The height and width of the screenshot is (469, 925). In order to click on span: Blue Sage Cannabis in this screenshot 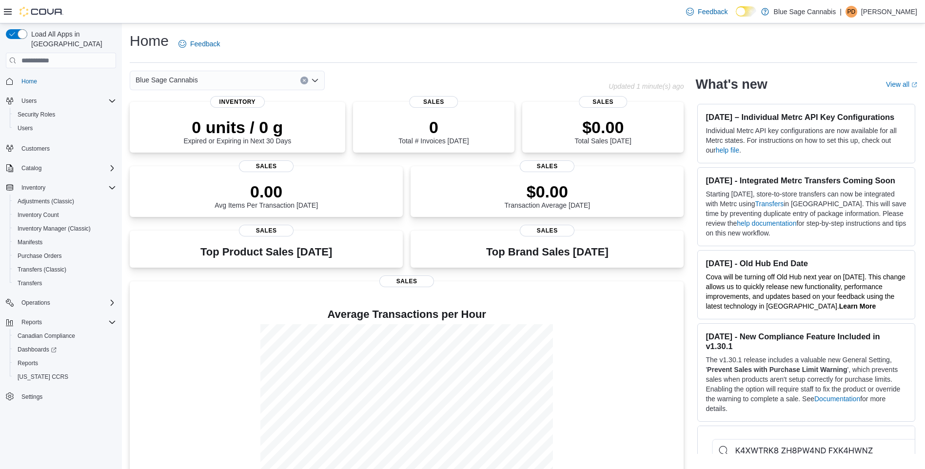, I will do `click(167, 80)`.